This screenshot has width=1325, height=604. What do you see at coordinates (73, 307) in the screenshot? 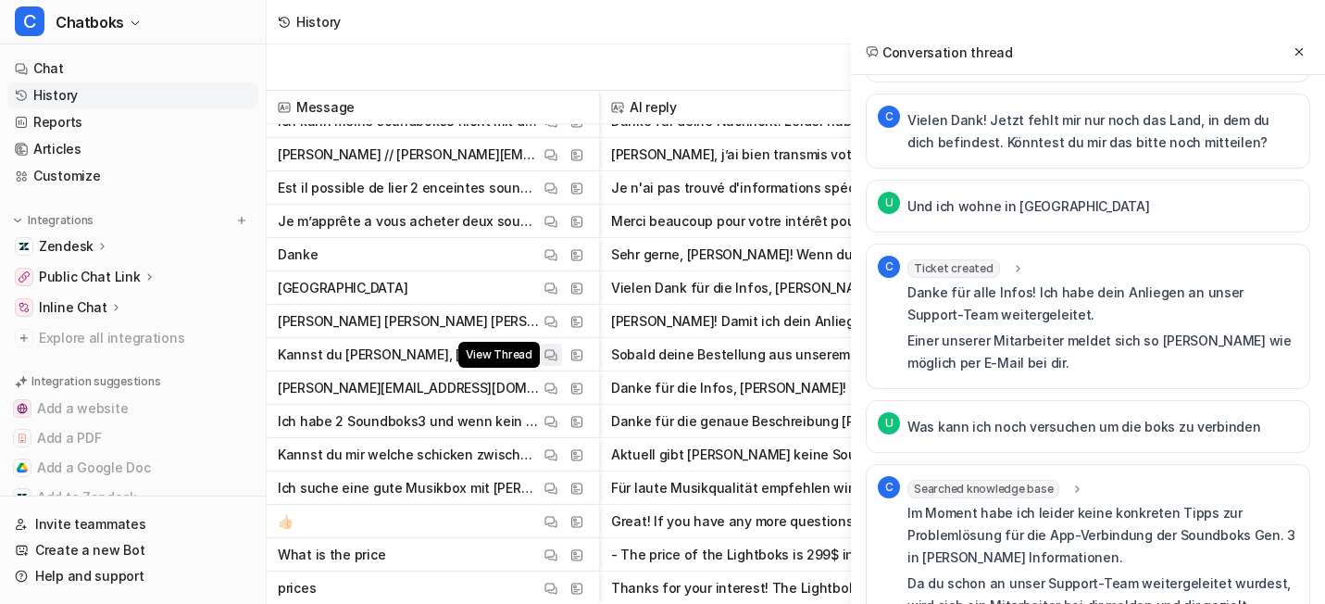
I see `p: Inline Chat` at bounding box center [73, 307].